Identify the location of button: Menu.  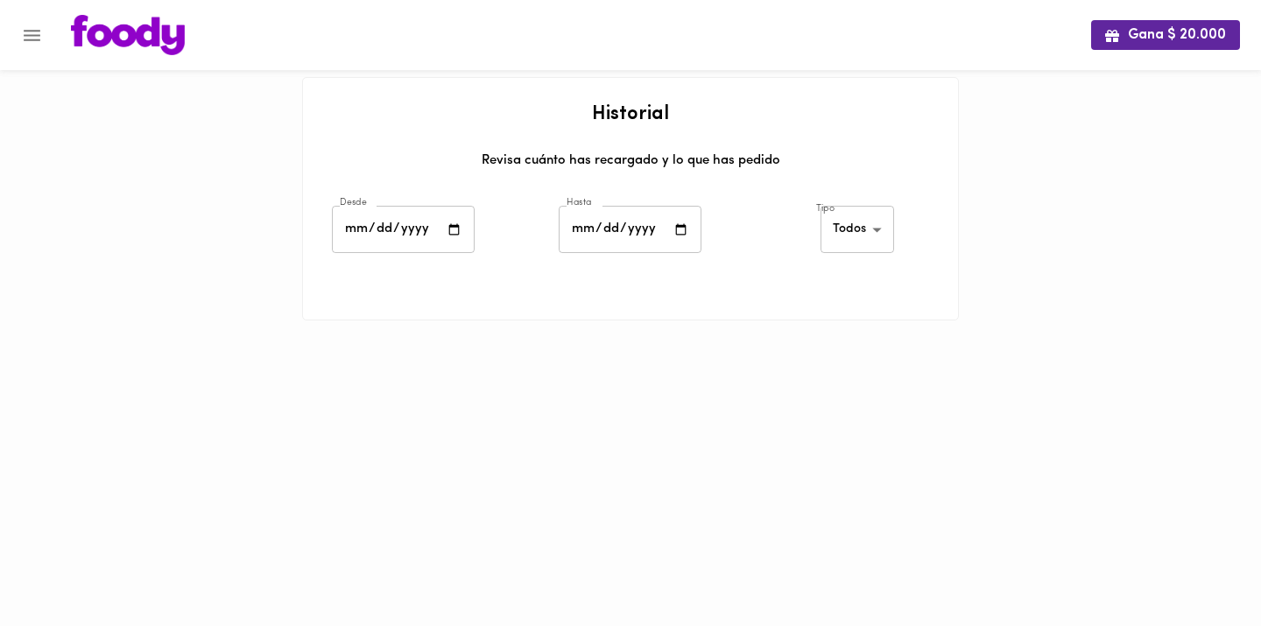
(32, 35).